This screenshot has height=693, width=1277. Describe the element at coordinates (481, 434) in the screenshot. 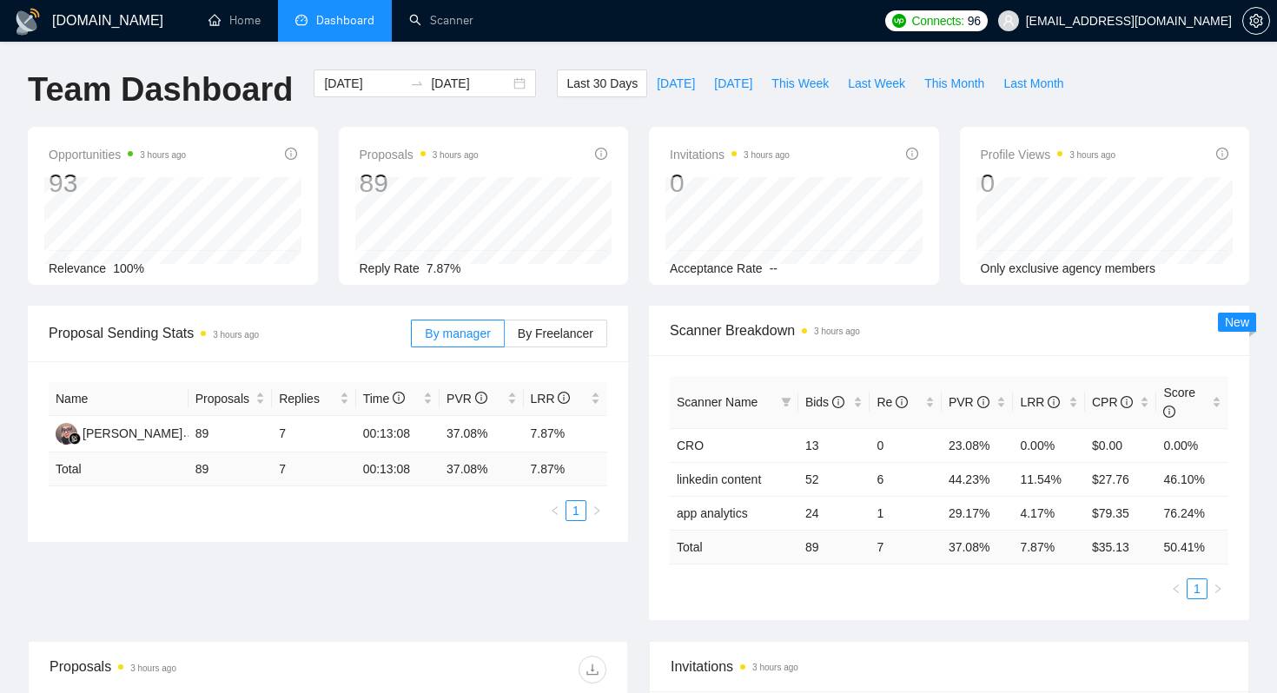

I see `td: 37.08%` at that location.